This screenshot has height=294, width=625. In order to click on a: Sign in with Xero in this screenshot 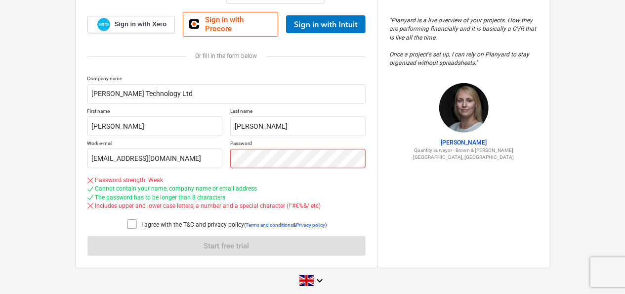, I will do `click(131, 24)`.